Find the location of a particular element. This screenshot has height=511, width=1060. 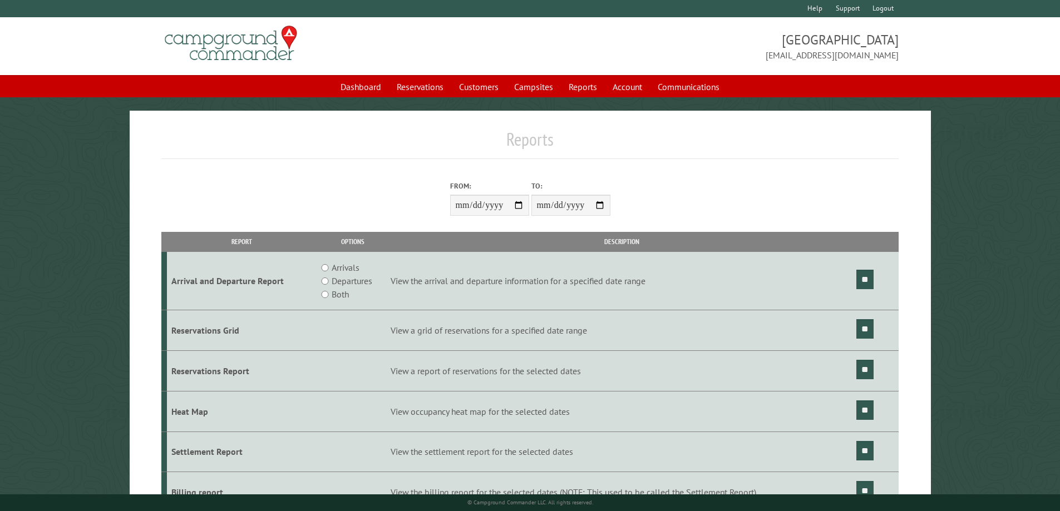

a: Dashboard is located at coordinates (360, 87).